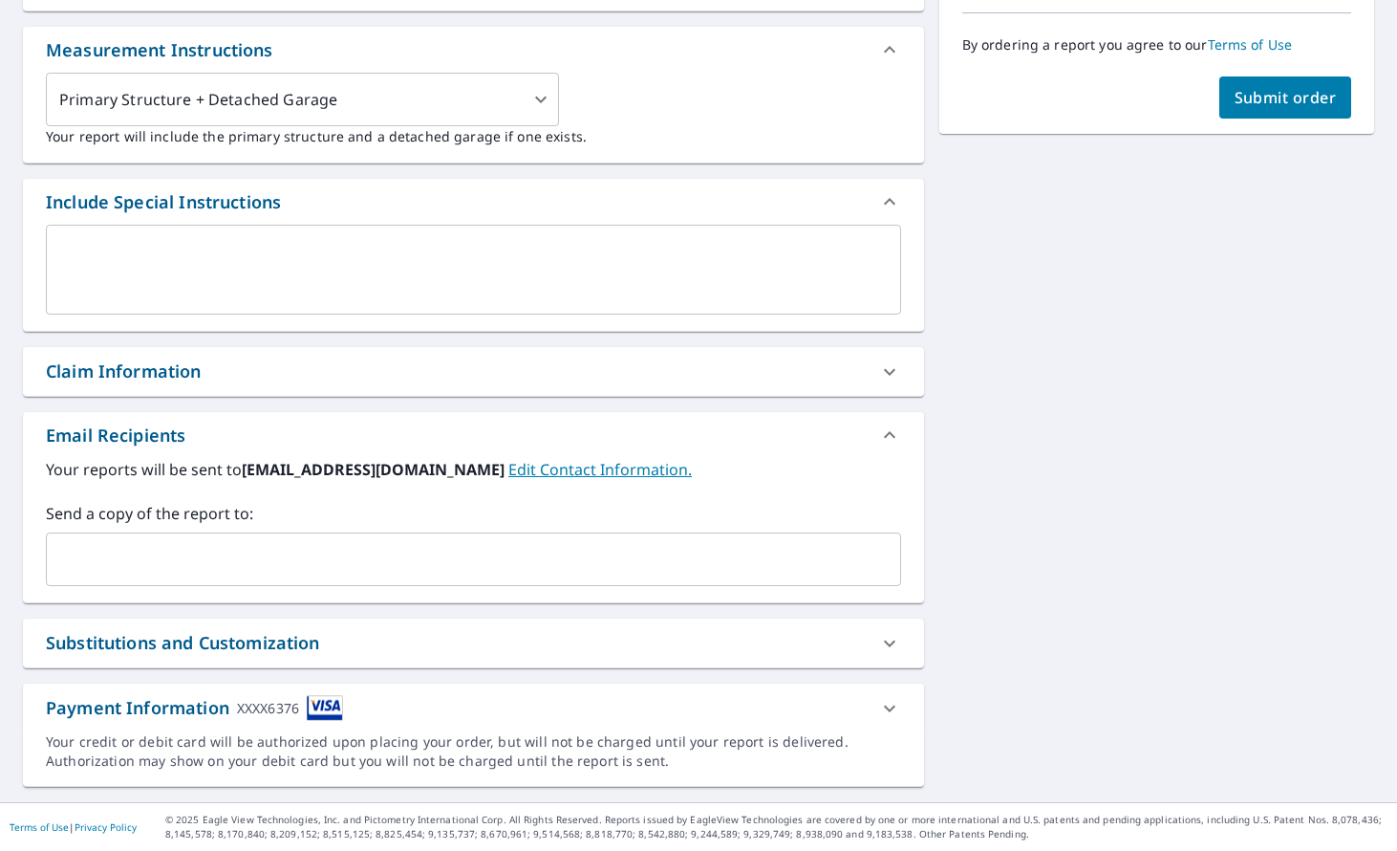 The height and width of the screenshot is (851, 1397). What do you see at coordinates (776, 827) in the screenshot?
I see `p: © 2025 Eagle View Technologies, Inc. and Pictometry International Corp. All Rights Reserved. Repo...` at bounding box center [776, 827].